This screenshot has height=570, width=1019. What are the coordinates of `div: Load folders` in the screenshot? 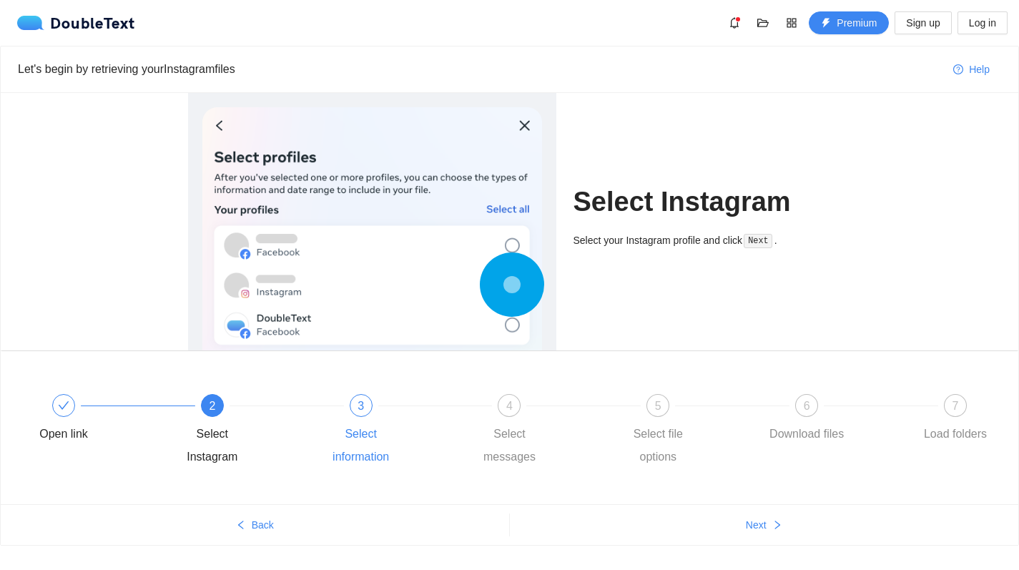 It's located at (955, 434).